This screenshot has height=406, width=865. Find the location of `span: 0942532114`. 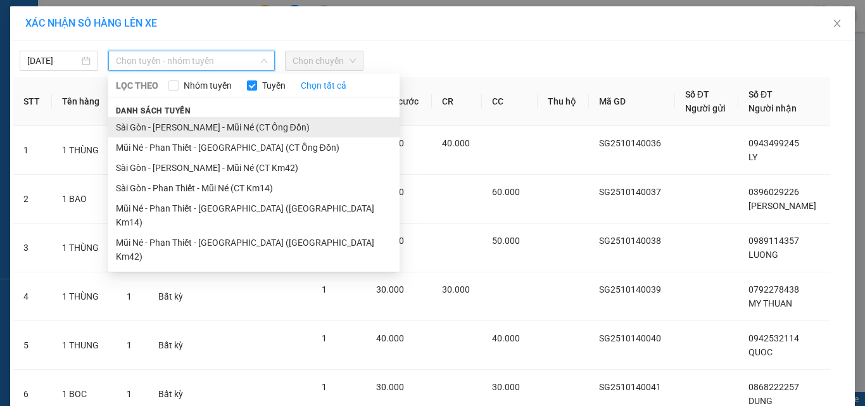

span: 0942532114 is located at coordinates (774, 338).